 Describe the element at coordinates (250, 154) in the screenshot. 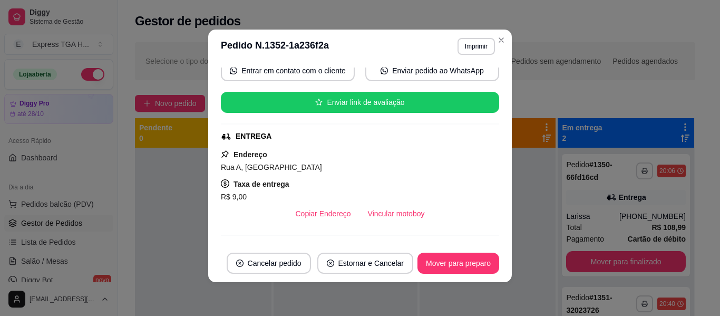

I see `strong: Endereço` at that location.